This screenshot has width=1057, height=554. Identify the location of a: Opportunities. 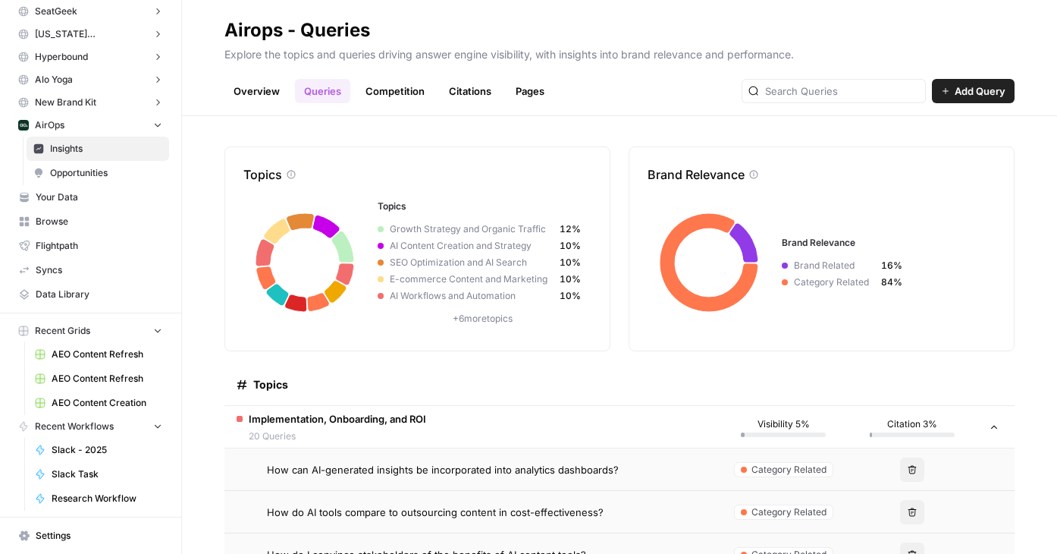
(98, 173).